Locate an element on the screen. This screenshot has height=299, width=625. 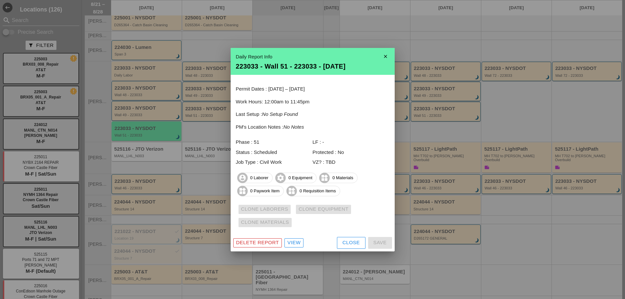
div: View is located at coordinates (294, 242).